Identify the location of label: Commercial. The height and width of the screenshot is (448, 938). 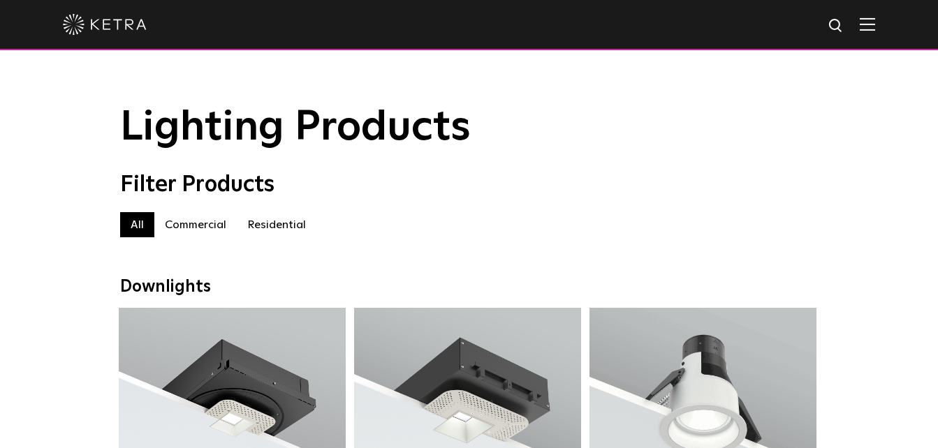
(196, 225).